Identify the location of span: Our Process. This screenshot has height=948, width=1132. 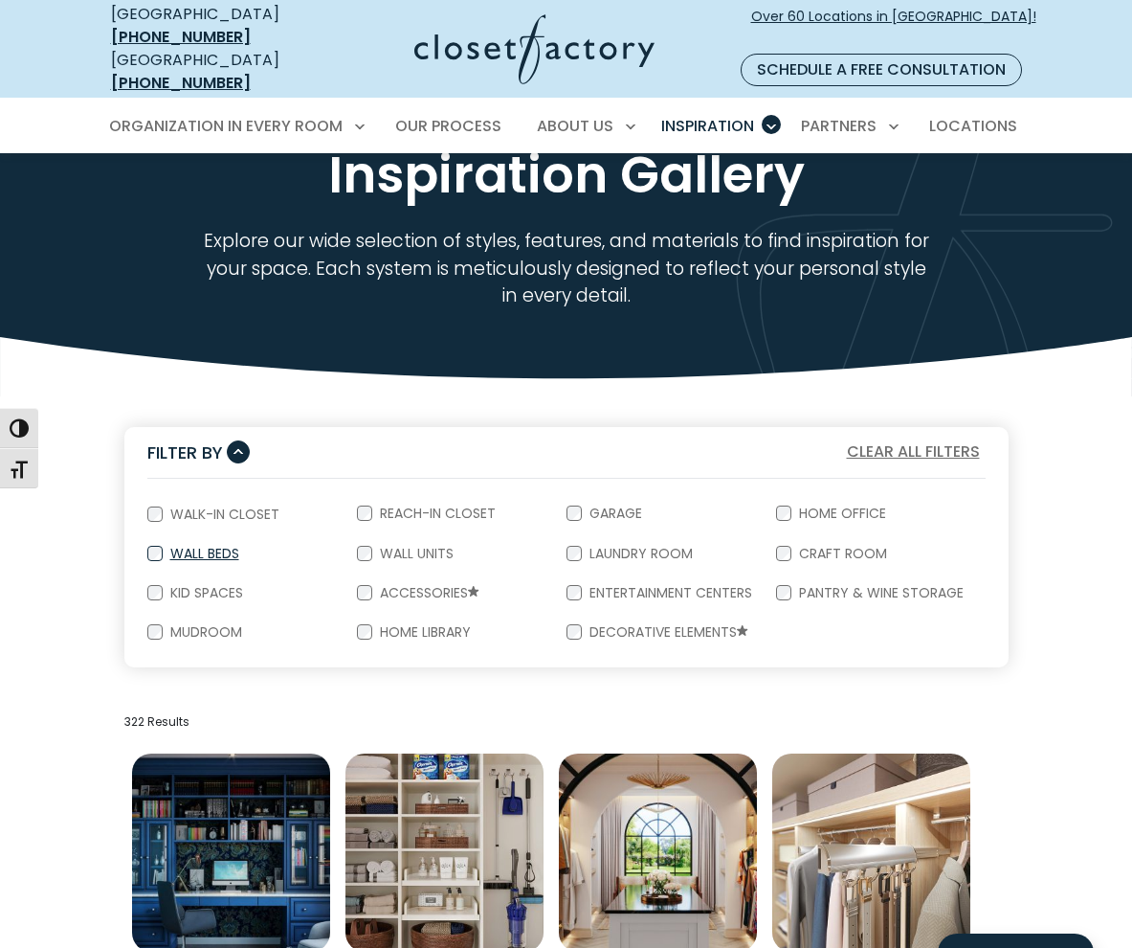
(448, 125).